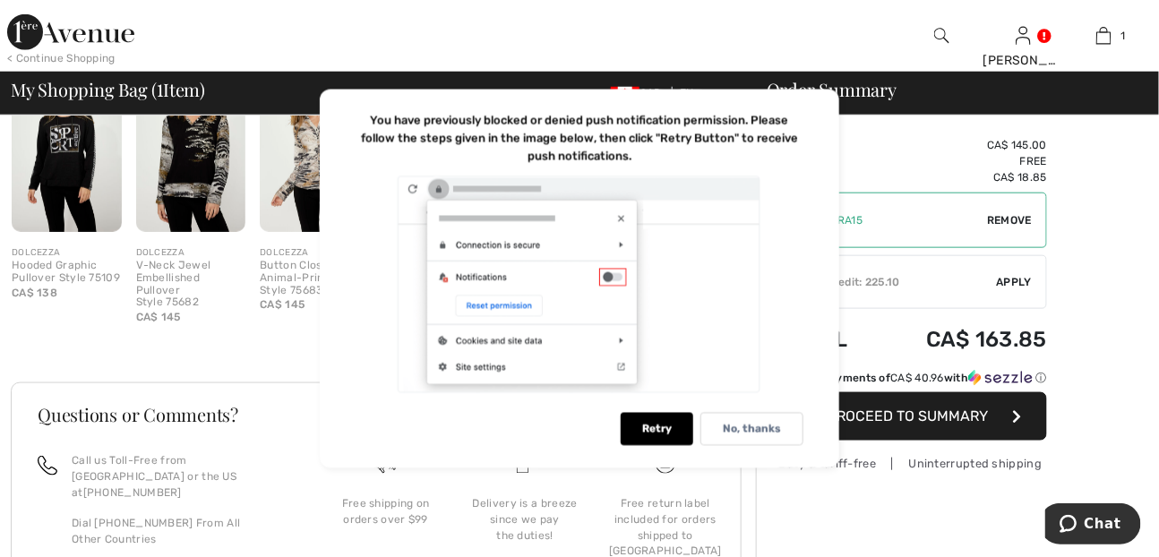 The image size is (1159, 557). I want to click on div: Duty & tariff-free | Uninterrupted shipping, so click(913, 463).